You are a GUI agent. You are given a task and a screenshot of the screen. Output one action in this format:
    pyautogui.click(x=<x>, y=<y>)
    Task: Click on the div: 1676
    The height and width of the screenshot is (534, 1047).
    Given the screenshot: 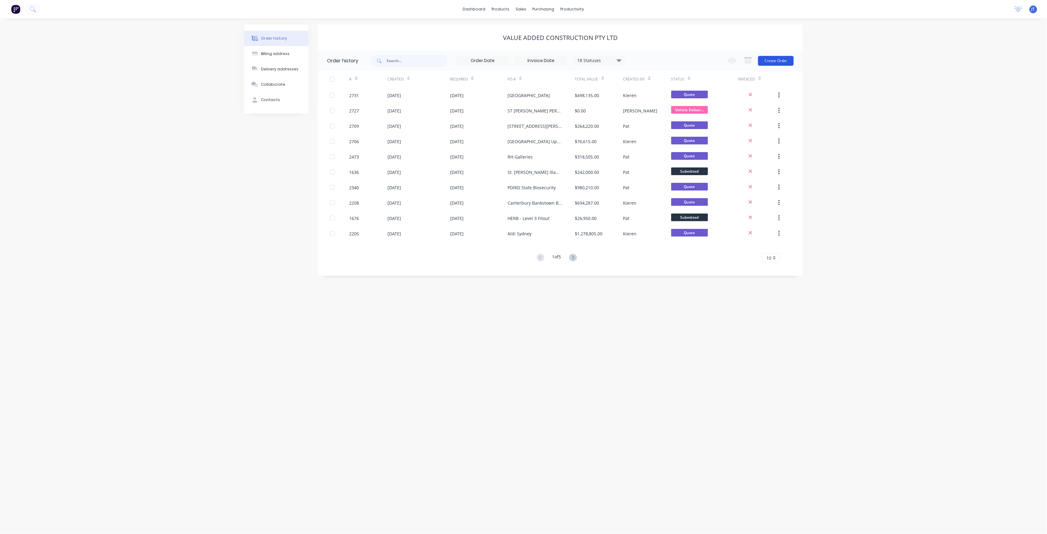 What is the action you would take?
    pyautogui.click(x=354, y=218)
    